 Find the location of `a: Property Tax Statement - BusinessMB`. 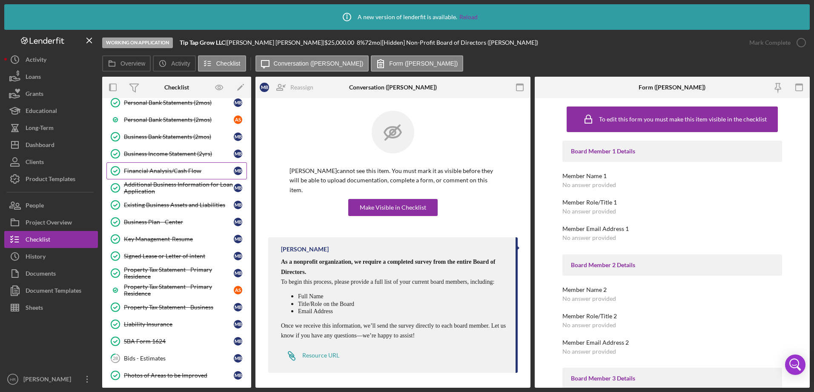

a: Property Tax Statement - BusinessMB is located at coordinates (177, 307).